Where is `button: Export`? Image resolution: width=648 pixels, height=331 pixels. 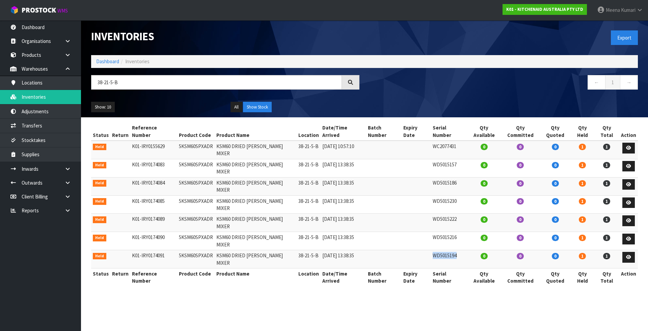
button: Export is located at coordinates (625, 37).